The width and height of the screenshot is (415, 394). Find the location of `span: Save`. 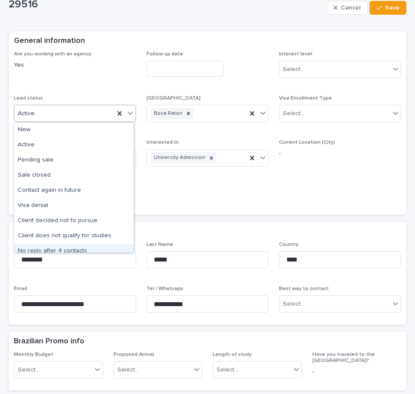

span: Save is located at coordinates (392, 8).